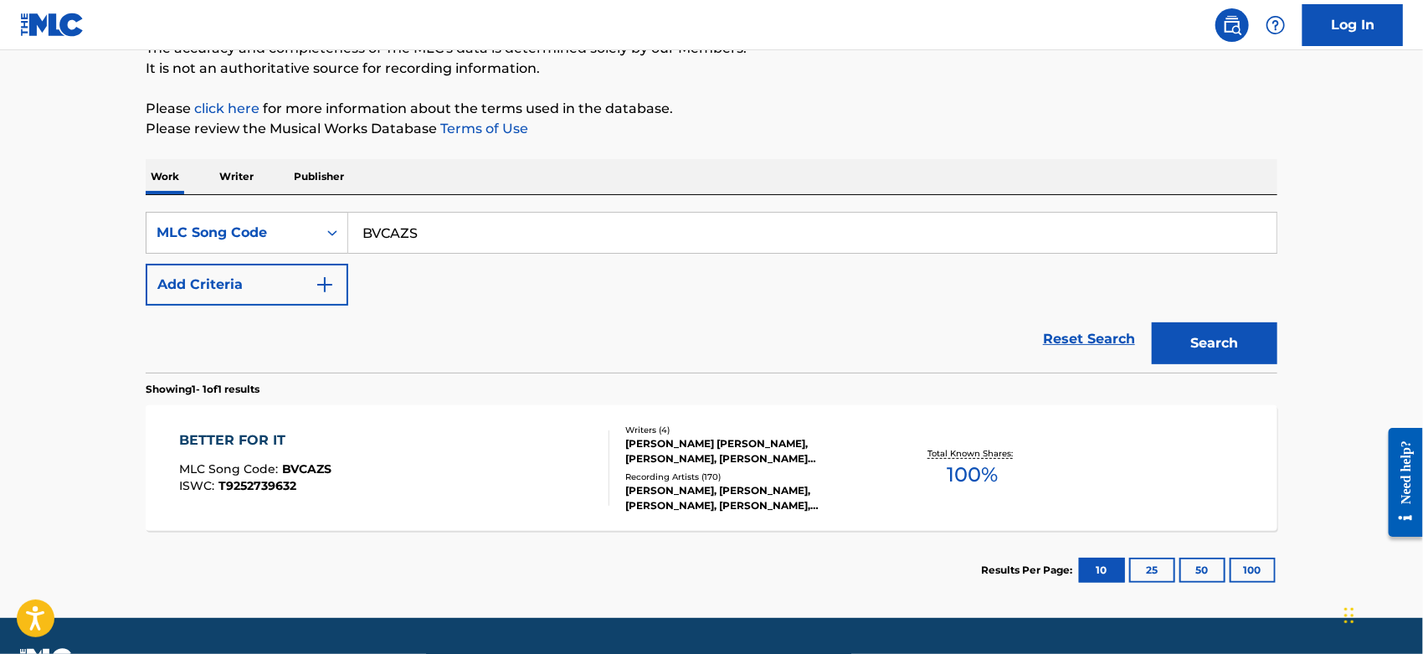 Image resolution: width=1423 pixels, height=654 pixels. I want to click on div: MLC Song Code, so click(232, 233).